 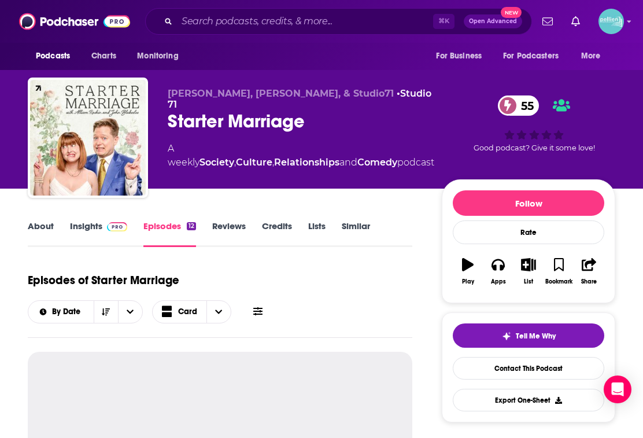 What do you see at coordinates (512, 12) in the screenshot?
I see `span: New` at bounding box center [512, 12].